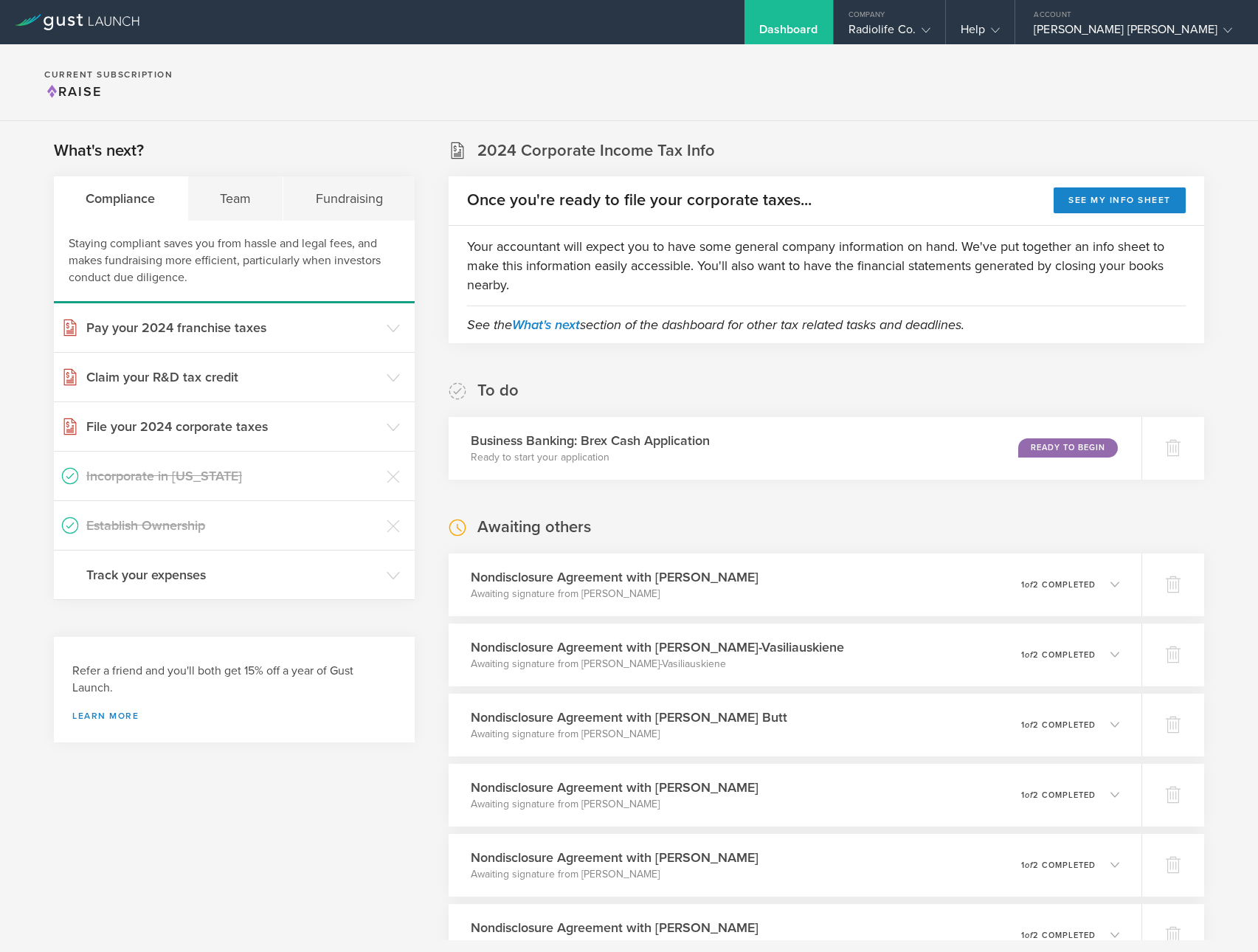 This screenshot has width=1258, height=952. I want to click on span: Raise, so click(73, 92).